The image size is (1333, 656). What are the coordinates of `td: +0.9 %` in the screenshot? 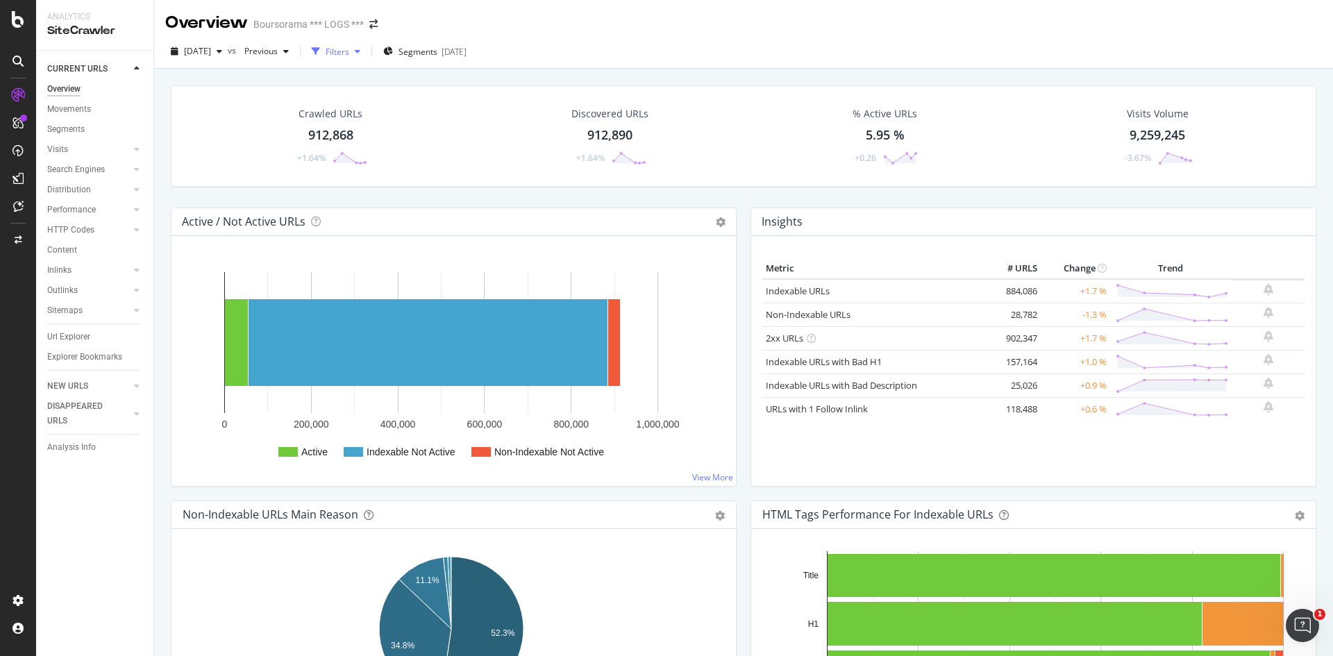 It's located at (1076, 385).